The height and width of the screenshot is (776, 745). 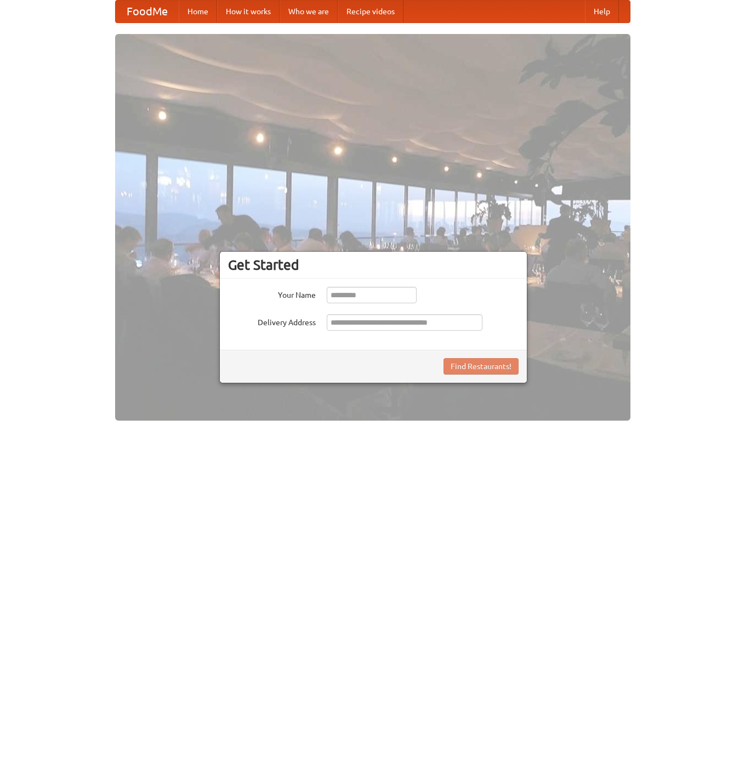 What do you see at coordinates (309, 12) in the screenshot?
I see `a: Who we are` at bounding box center [309, 12].